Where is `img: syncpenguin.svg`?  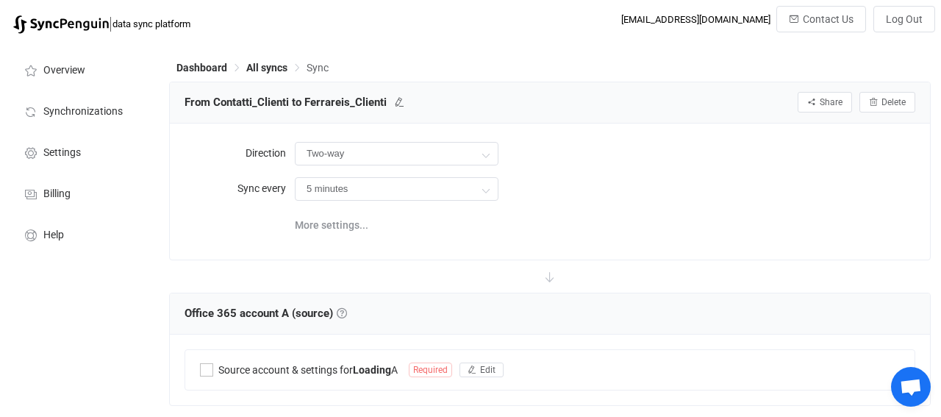
img: syncpenguin.svg is located at coordinates (61, 24).